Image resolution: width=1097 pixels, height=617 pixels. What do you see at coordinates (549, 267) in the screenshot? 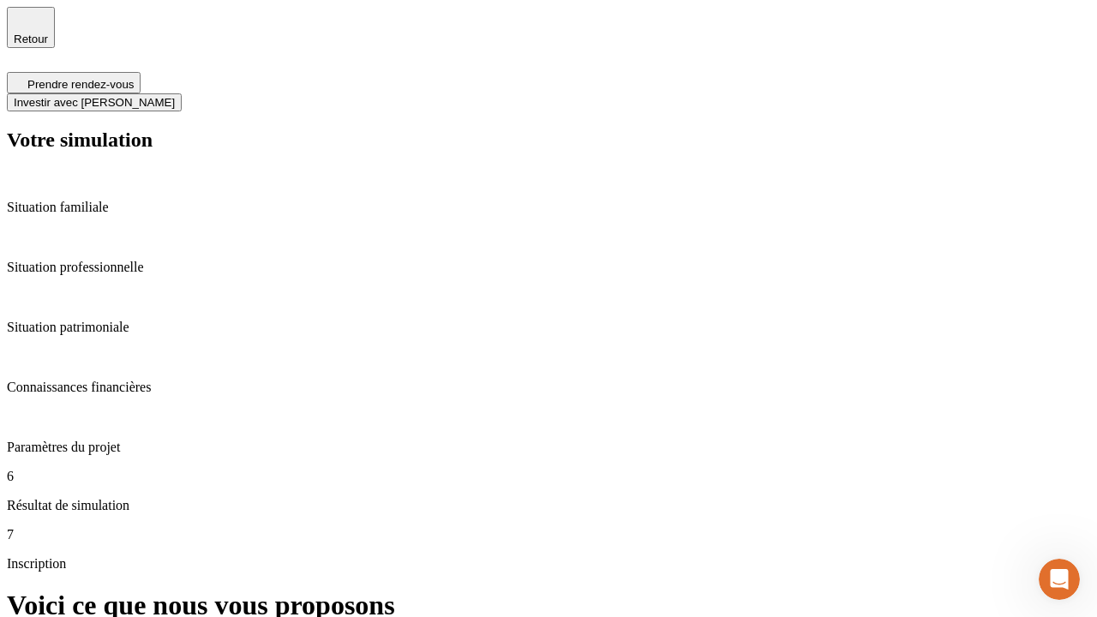
I see `p: Situation professionnelle` at bounding box center [549, 267].